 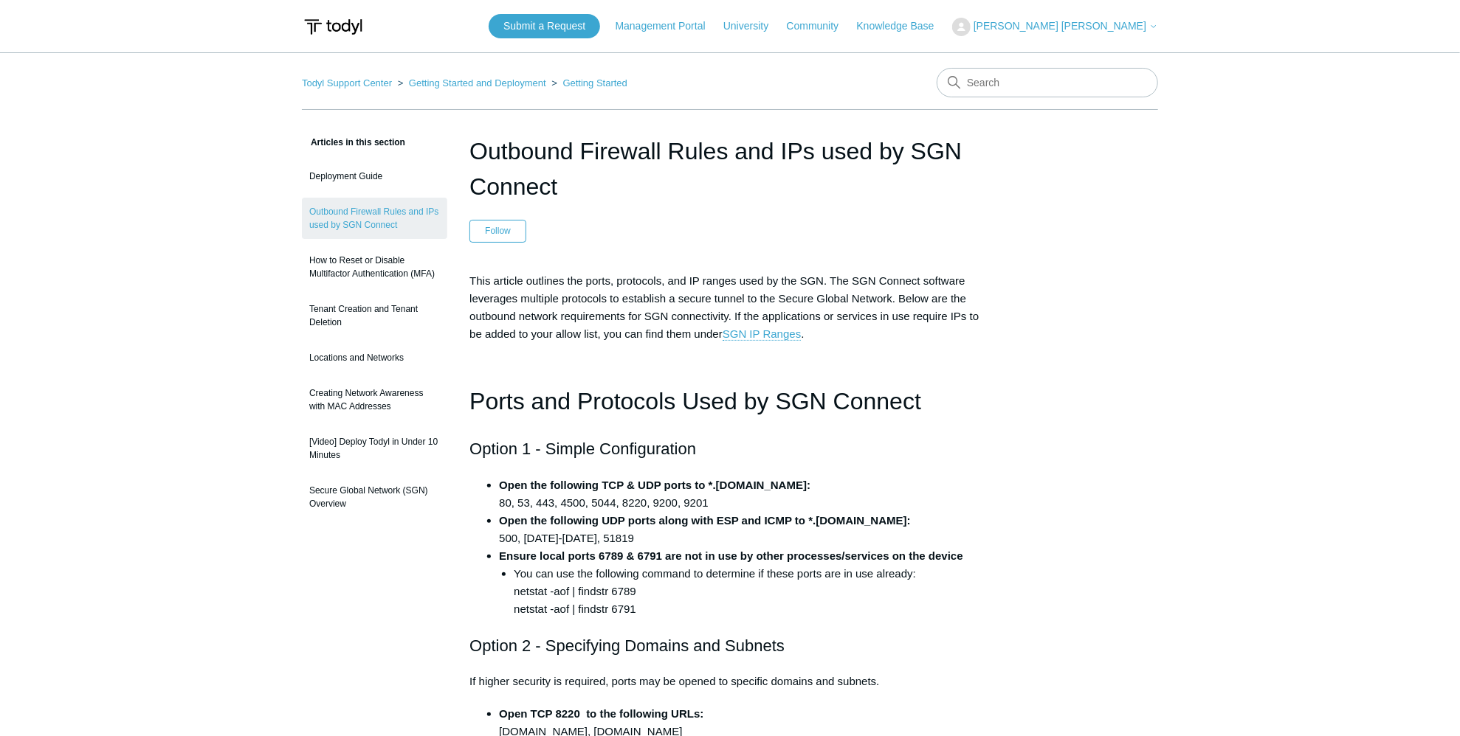 What do you see at coordinates (374, 400) in the screenshot?
I see `a: Creating Network Awareness with MAC Addresses` at bounding box center [374, 400].